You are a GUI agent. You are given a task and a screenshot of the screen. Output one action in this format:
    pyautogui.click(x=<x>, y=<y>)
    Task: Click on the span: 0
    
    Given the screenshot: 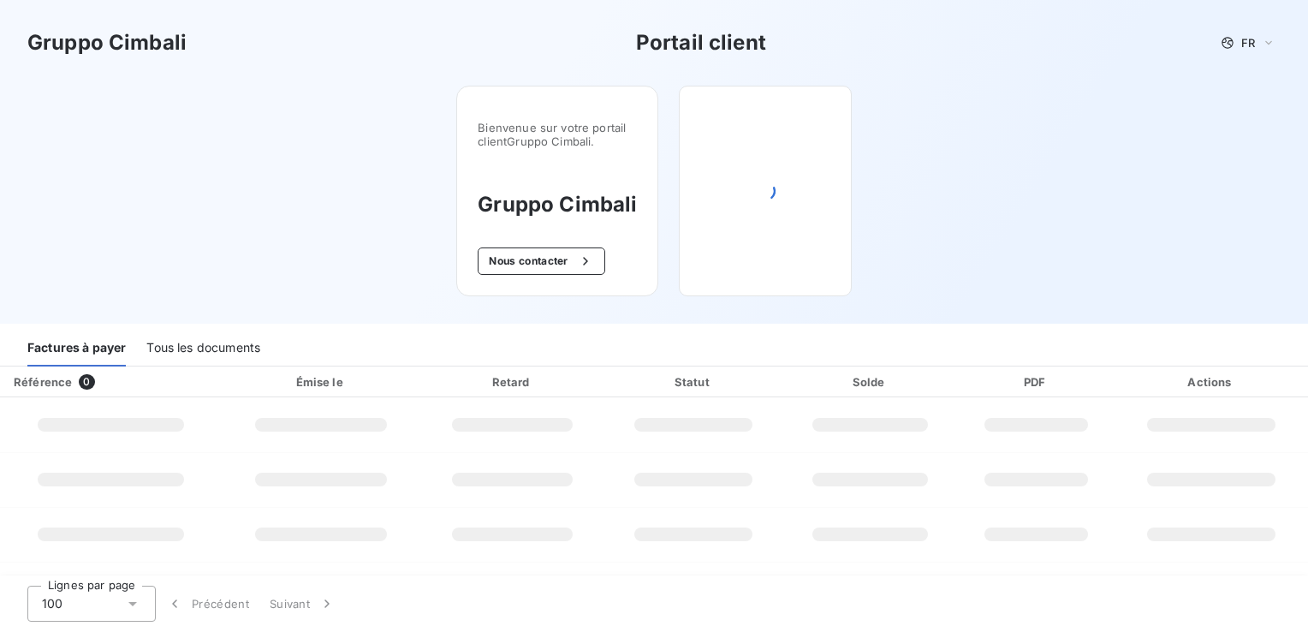 What is the action you would take?
    pyautogui.click(x=86, y=382)
    